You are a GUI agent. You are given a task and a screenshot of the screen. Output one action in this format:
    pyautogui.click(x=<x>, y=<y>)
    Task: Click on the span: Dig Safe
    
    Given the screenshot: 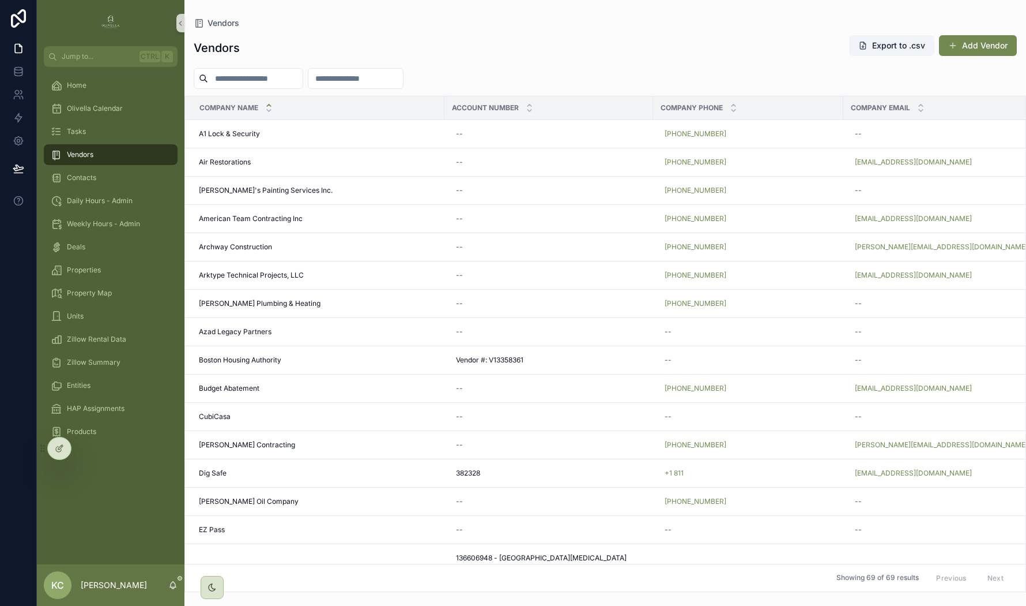 What is the action you would take?
    pyautogui.click(x=213, y=473)
    